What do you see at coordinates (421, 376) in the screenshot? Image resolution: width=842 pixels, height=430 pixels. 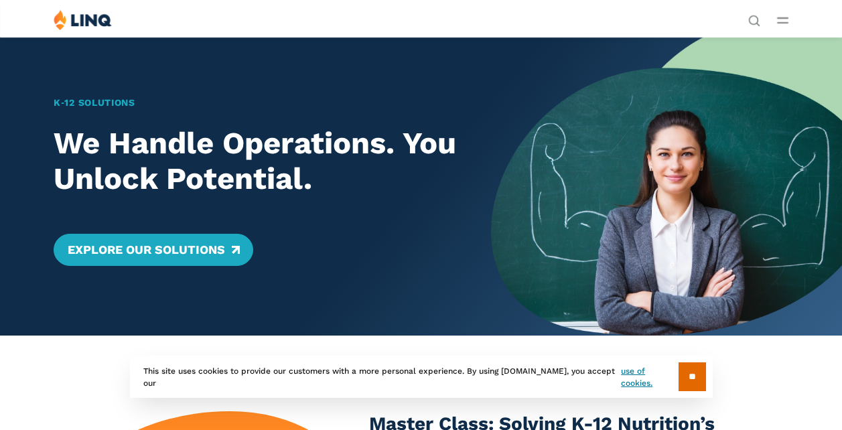 I see `div: This site uses cookies to provide our customers with a more personal experience. By using [DOMAIN...` at bounding box center [421, 376].